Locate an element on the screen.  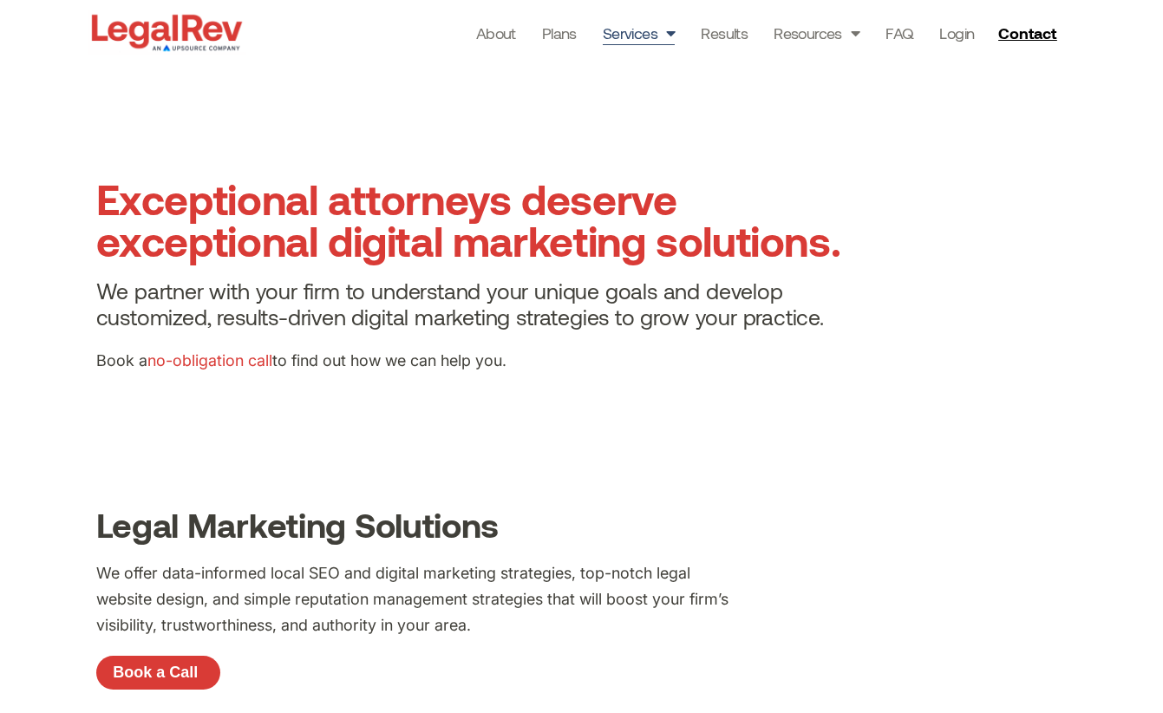
p: We offer data-informed local SEO and digital marketing strategies, top-notch legal website design... is located at coordinates (412, 599).